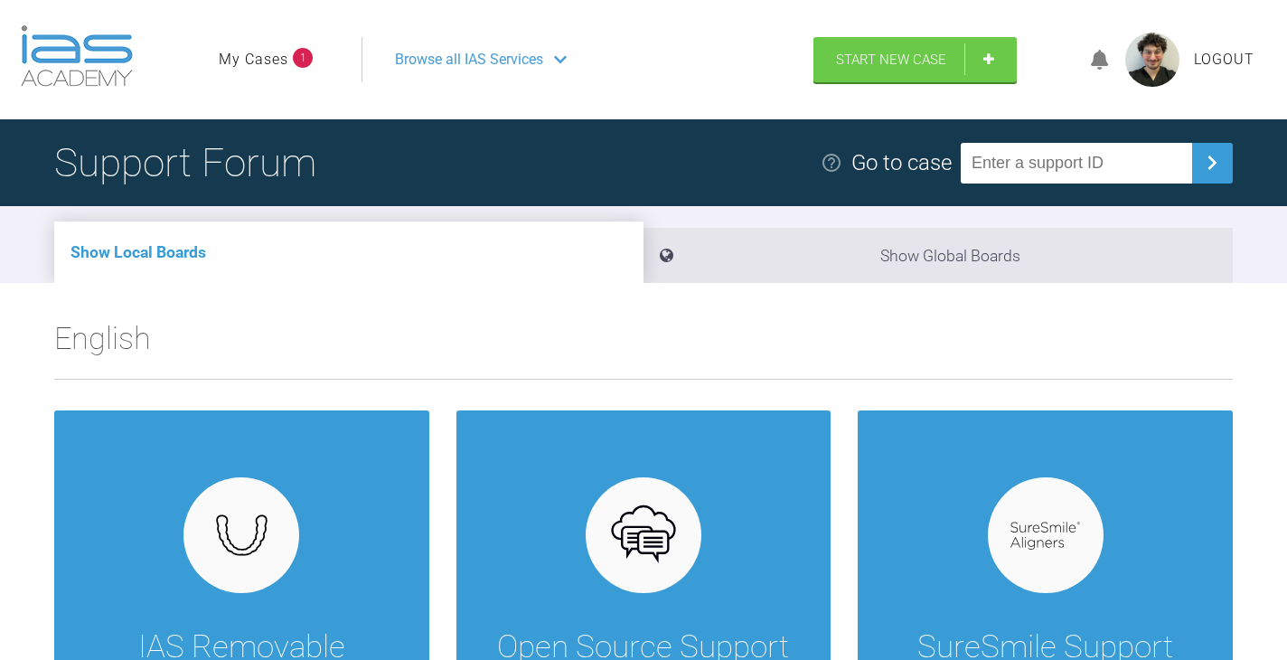  What do you see at coordinates (901, 163) in the screenshot?
I see `div: Go to case` at bounding box center [901, 163].